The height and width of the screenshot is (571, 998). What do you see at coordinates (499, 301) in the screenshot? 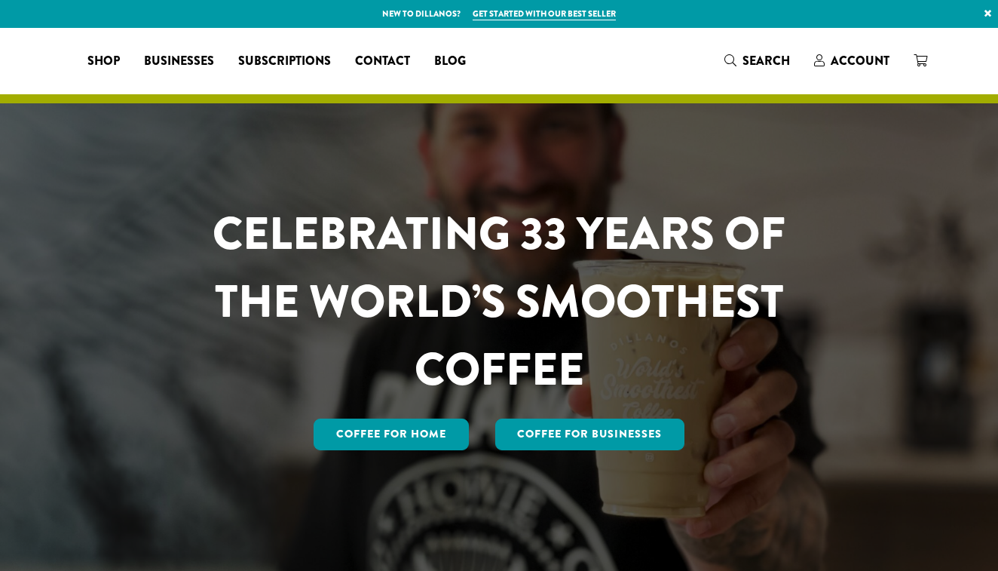
I see `h1: CELEBRATING 33 YEARS OF THE WORLD’S SMOOTHEST COFFEE` at bounding box center [499, 301].